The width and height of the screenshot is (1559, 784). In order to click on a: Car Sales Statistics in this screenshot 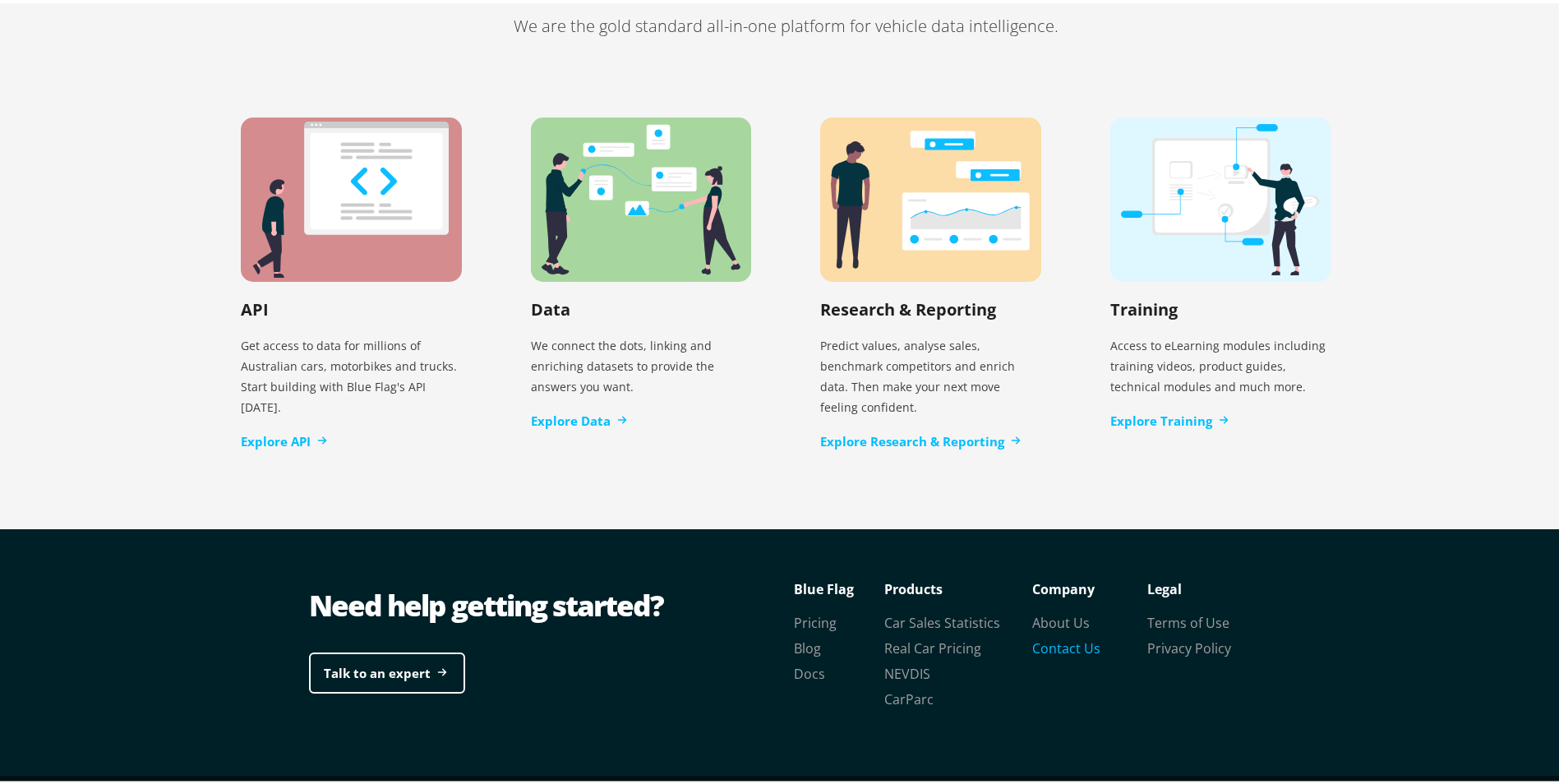, I will do `click(942, 620)`.